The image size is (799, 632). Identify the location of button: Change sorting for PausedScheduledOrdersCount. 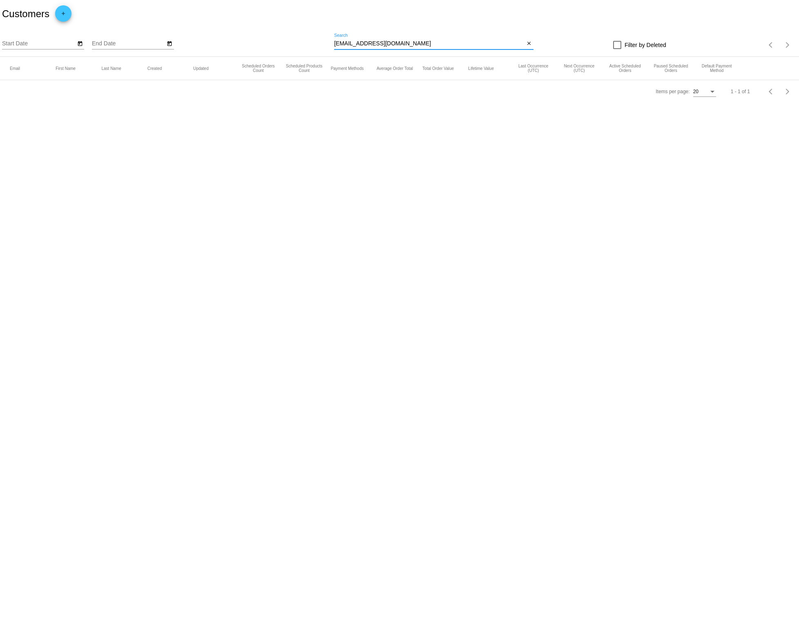
(671, 68).